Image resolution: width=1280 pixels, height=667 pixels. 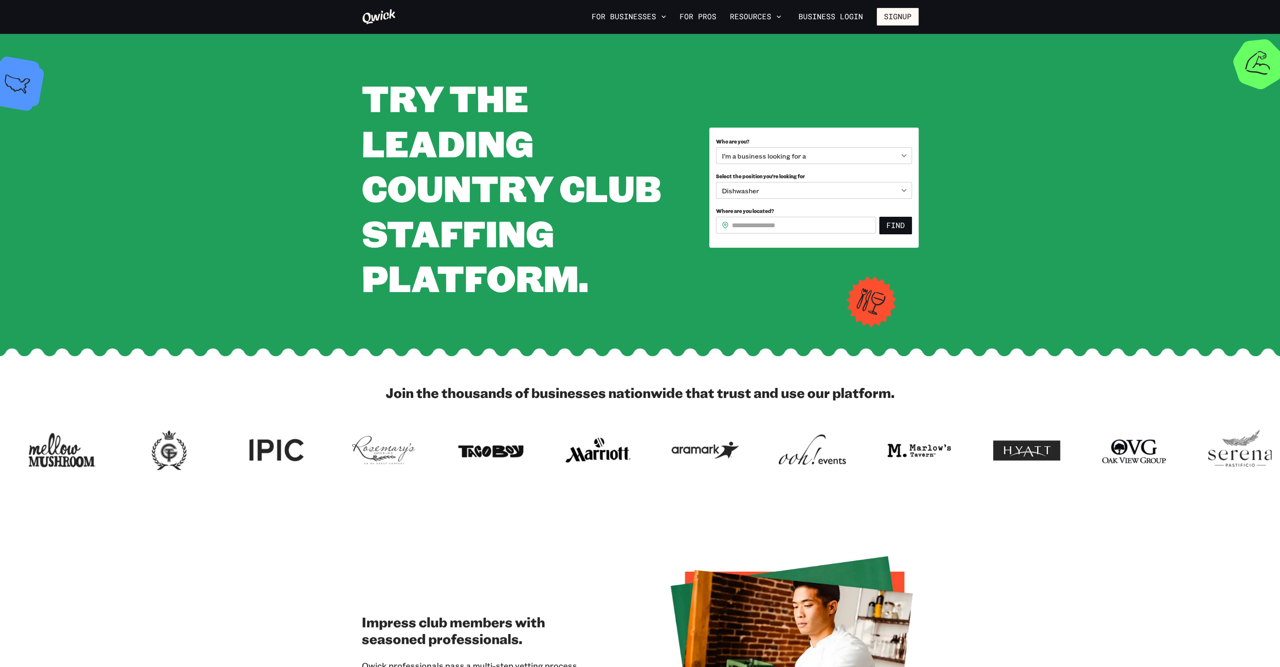 I want to click on h2: Join the thousands of businesses nationwide that trust and use our platform., so click(x=640, y=393).